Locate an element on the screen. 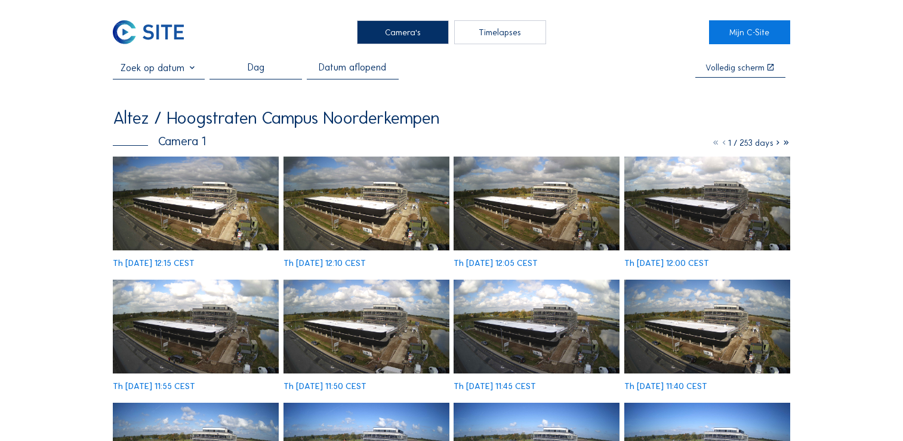  img: image_53702071 is located at coordinates (196, 203).